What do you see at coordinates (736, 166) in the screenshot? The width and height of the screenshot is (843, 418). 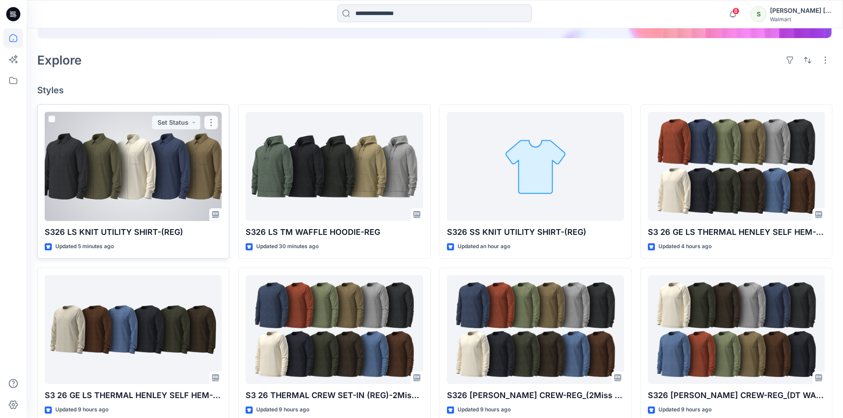 I see `a: S3 26 GE LS THERMAL HENLEY SELF HEM-(REG)_(2Miss Waffle)-Opt-1` at bounding box center [736, 166].